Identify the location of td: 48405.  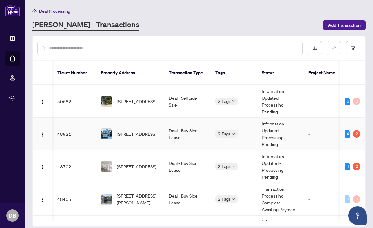
(74, 199).